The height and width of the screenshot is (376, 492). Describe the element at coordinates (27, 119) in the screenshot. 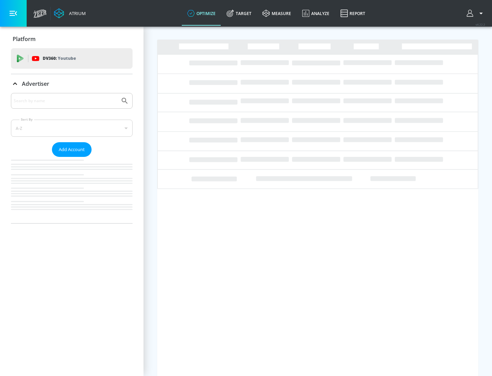

I see `label: Sort By` at that location.